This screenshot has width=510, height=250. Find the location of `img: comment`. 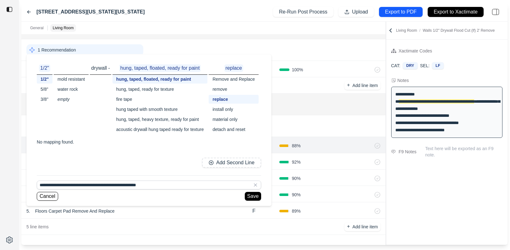

img: comment is located at coordinates (394, 152).